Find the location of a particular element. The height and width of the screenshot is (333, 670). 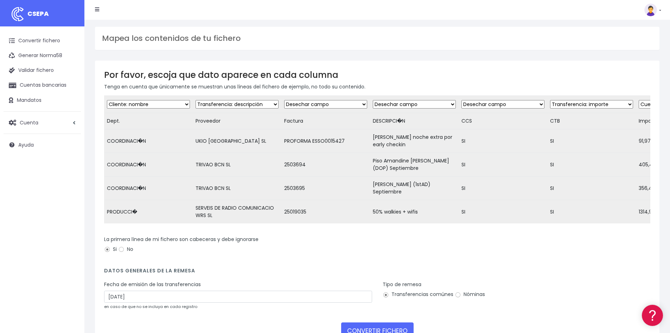

a: Generar Norma58 is located at coordinates (42, 56).